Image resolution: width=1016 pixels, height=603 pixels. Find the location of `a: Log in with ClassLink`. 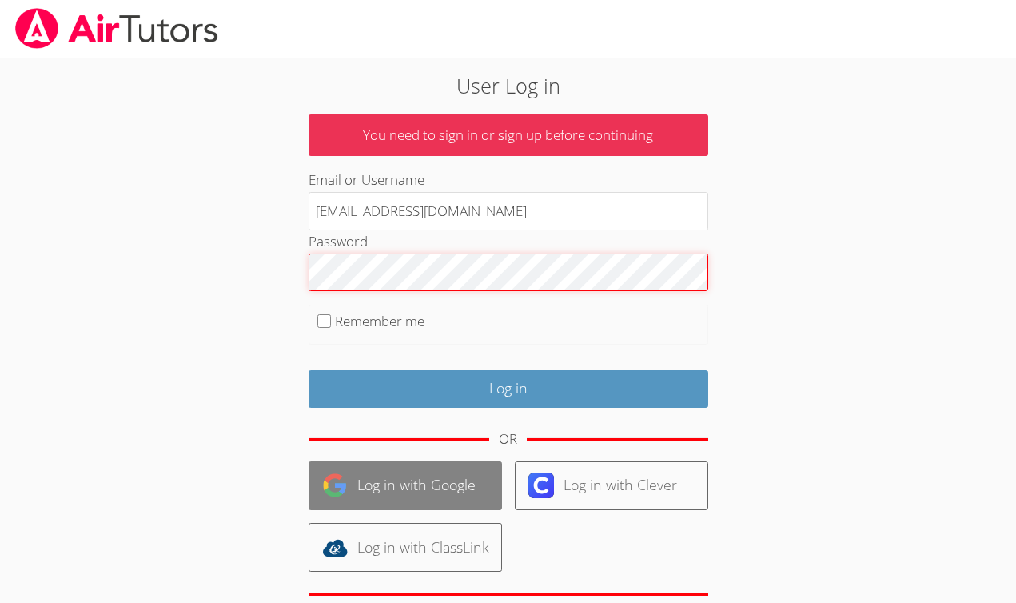

a: Log in with ClassLink is located at coordinates (405, 547).